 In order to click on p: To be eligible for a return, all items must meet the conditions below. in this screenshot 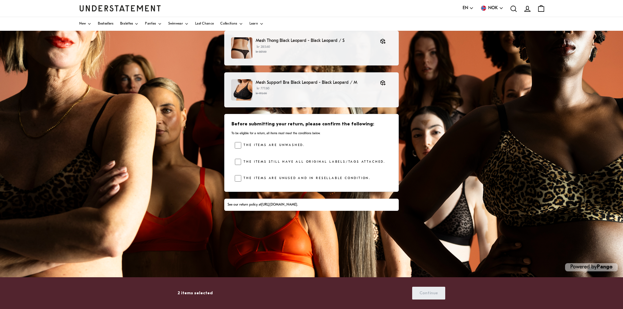, I will do `click(311, 133)`.